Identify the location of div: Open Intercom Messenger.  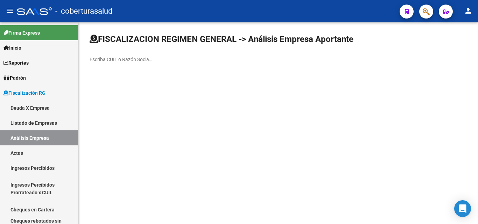
(462, 209).